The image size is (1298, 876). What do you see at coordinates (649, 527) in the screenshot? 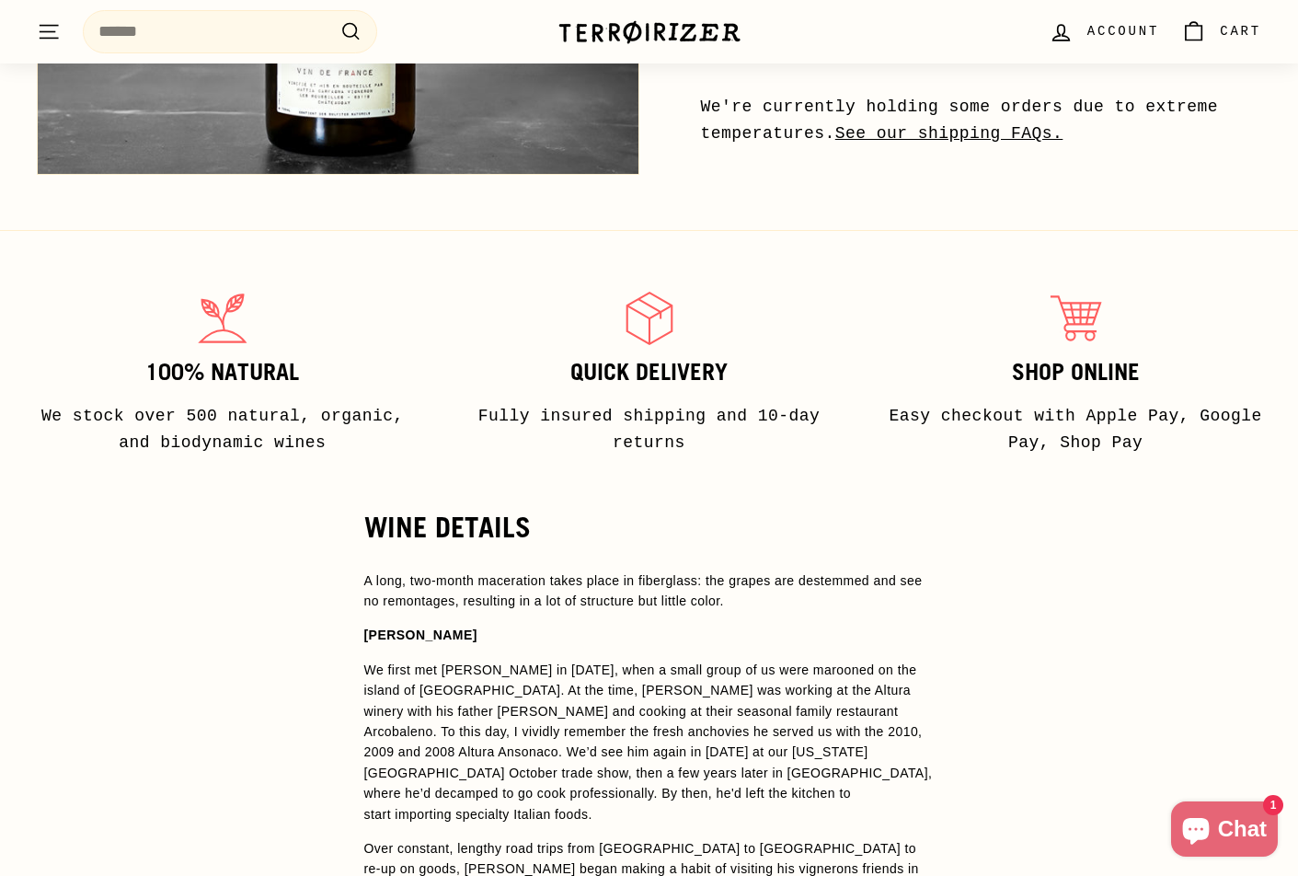
I see `h2: WINE DETAILS` at bounding box center [649, 527].